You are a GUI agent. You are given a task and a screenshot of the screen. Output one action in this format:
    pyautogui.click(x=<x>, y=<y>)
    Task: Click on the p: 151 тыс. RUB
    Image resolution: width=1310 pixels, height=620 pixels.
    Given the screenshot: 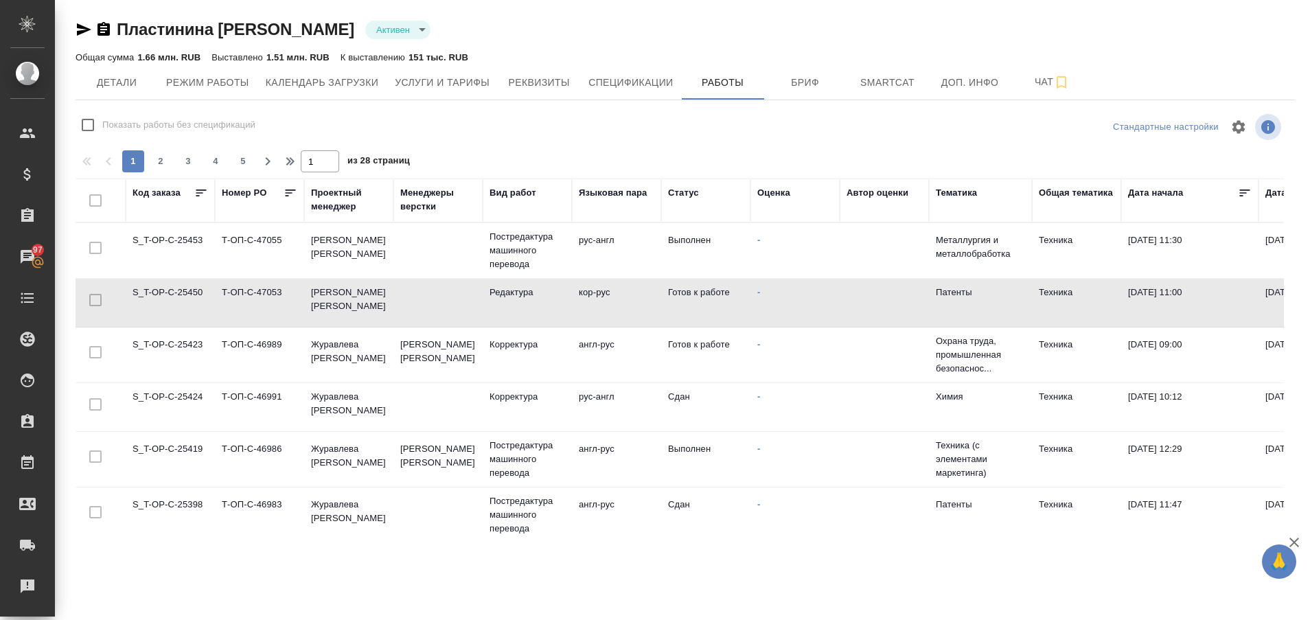 What is the action you would take?
    pyautogui.click(x=438, y=57)
    